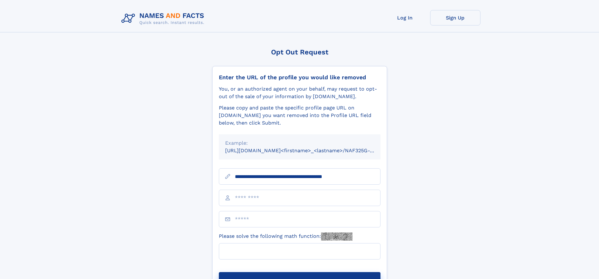  What do you see at coordinates (300, 143) in the screenshot?
I see `div: Example:` at bounding box center [300, 143].